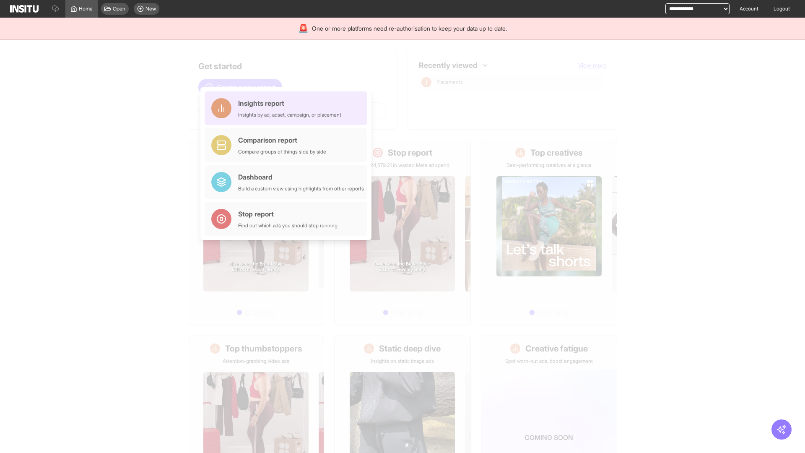 This screenshot has width=805, height=453. Describe the element at coordinates (24, 9) in the screenshot. I see `img: Logo` at that location.